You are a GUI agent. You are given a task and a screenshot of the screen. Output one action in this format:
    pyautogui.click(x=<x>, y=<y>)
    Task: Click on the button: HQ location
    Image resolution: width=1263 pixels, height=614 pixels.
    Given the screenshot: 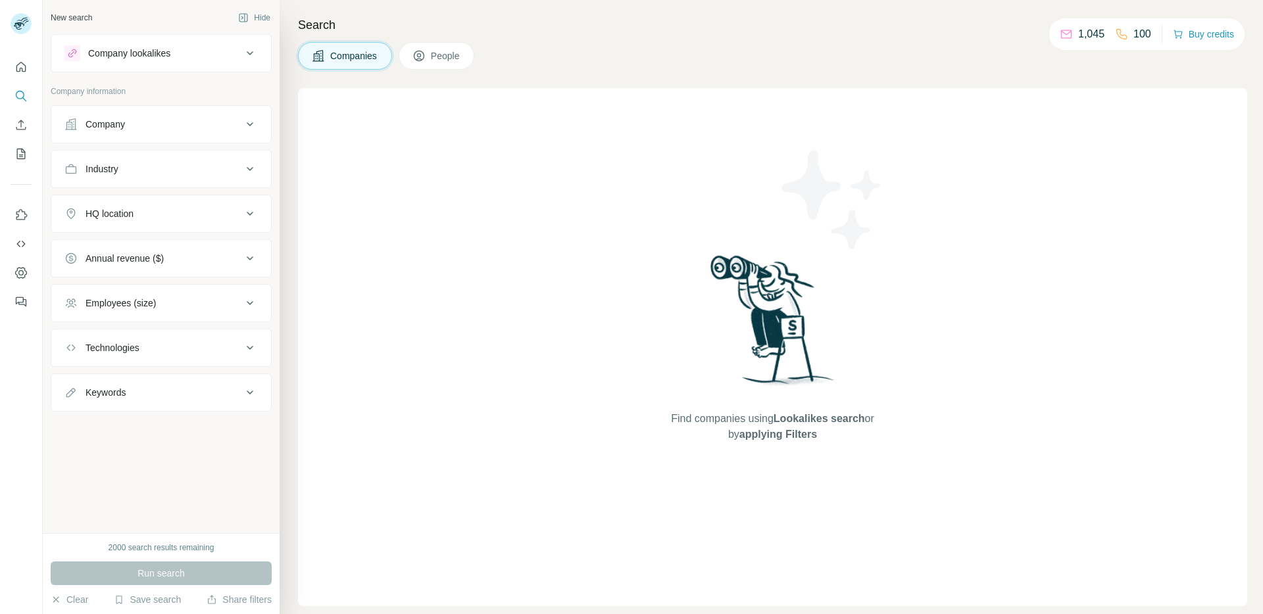 What is the action you would take?
    pyautogui.click(x=161, y=214)
    